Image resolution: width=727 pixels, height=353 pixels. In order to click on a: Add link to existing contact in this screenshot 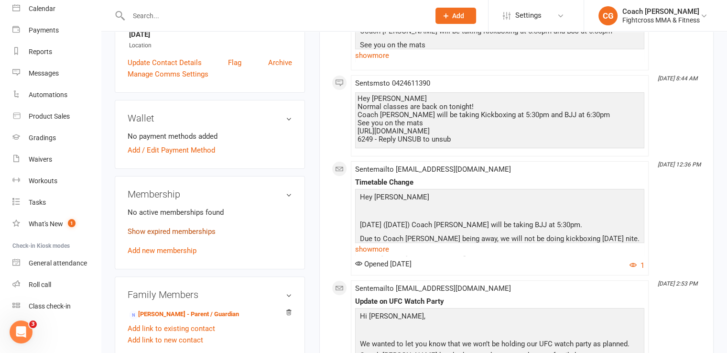, I will do `click(171, 328)`.